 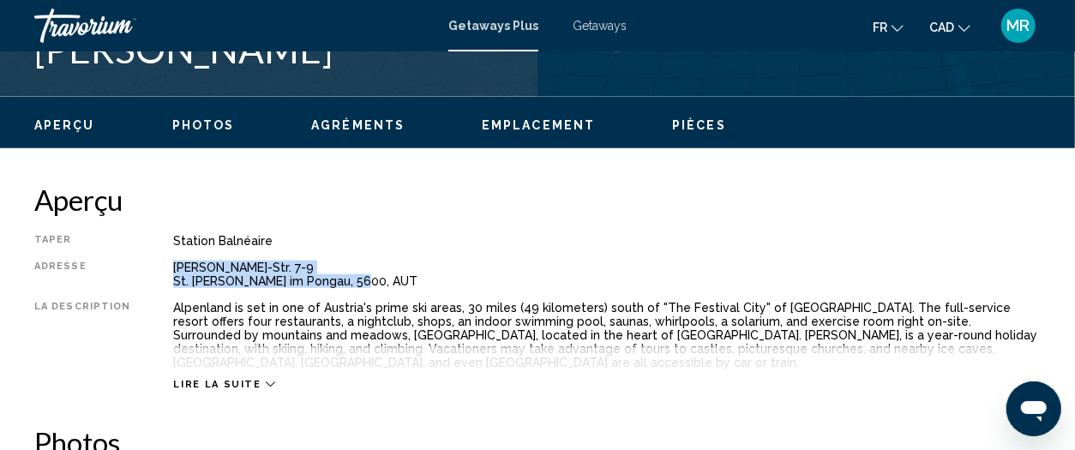 I want to click on a: Getaways, so click(x=599, y=26).